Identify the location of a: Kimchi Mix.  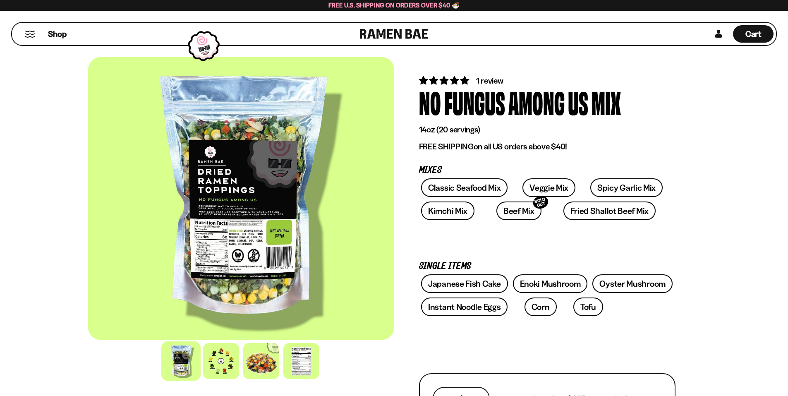
(448, 211).